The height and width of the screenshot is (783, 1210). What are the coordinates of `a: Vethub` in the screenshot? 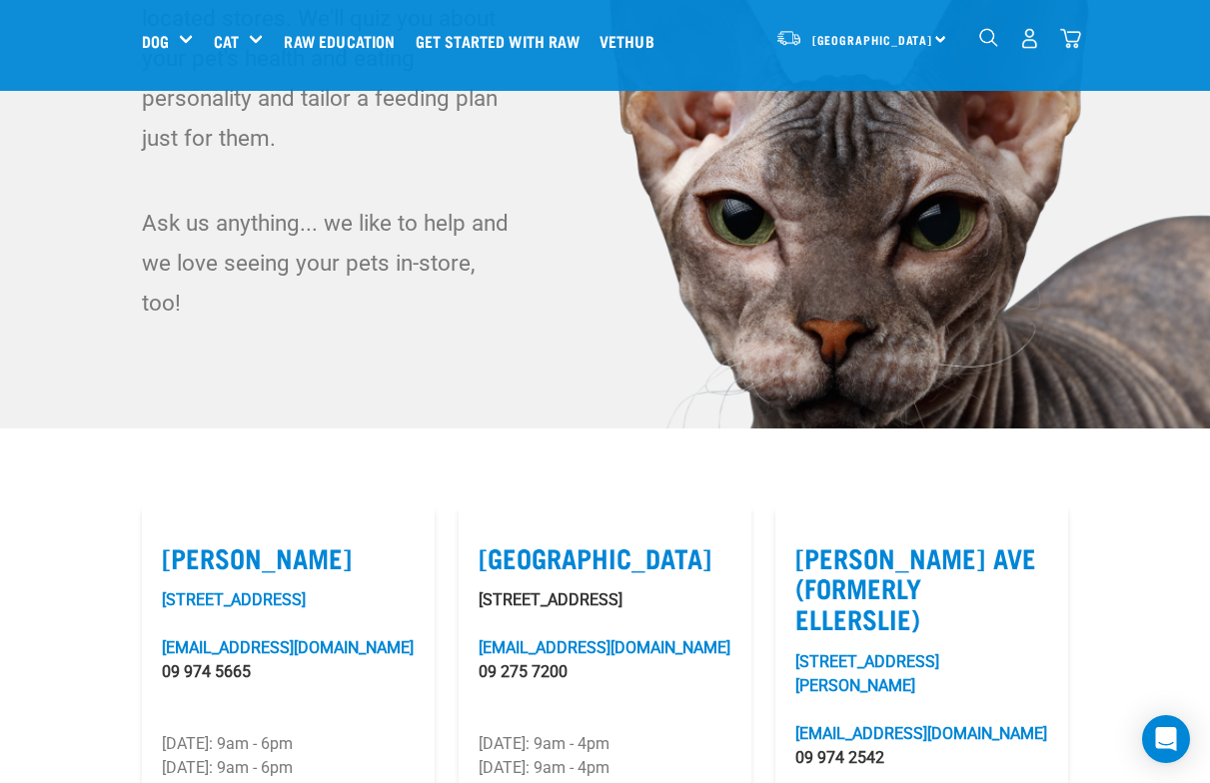 It's located at (631, 41).